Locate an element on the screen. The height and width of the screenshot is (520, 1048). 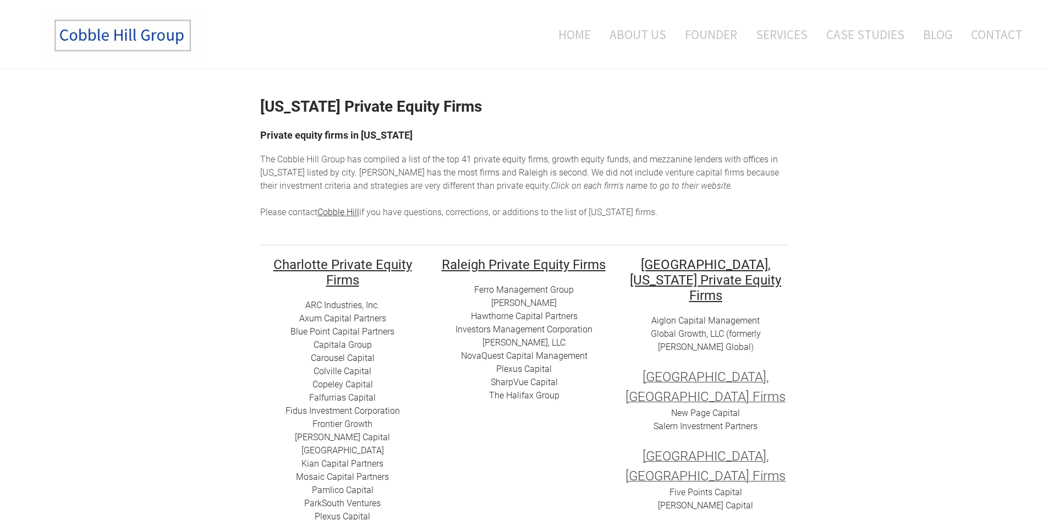
a: ParkSouth Ventures is located at coordinates (342, 503).